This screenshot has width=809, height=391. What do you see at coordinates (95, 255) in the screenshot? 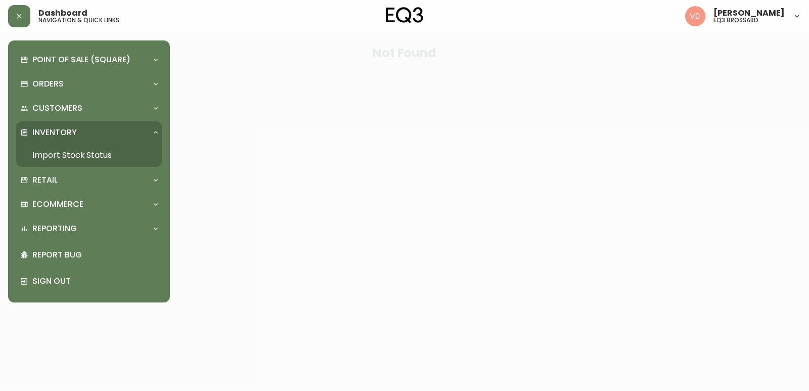
I see `p: Report Bug` at bounding box center [95, 255].